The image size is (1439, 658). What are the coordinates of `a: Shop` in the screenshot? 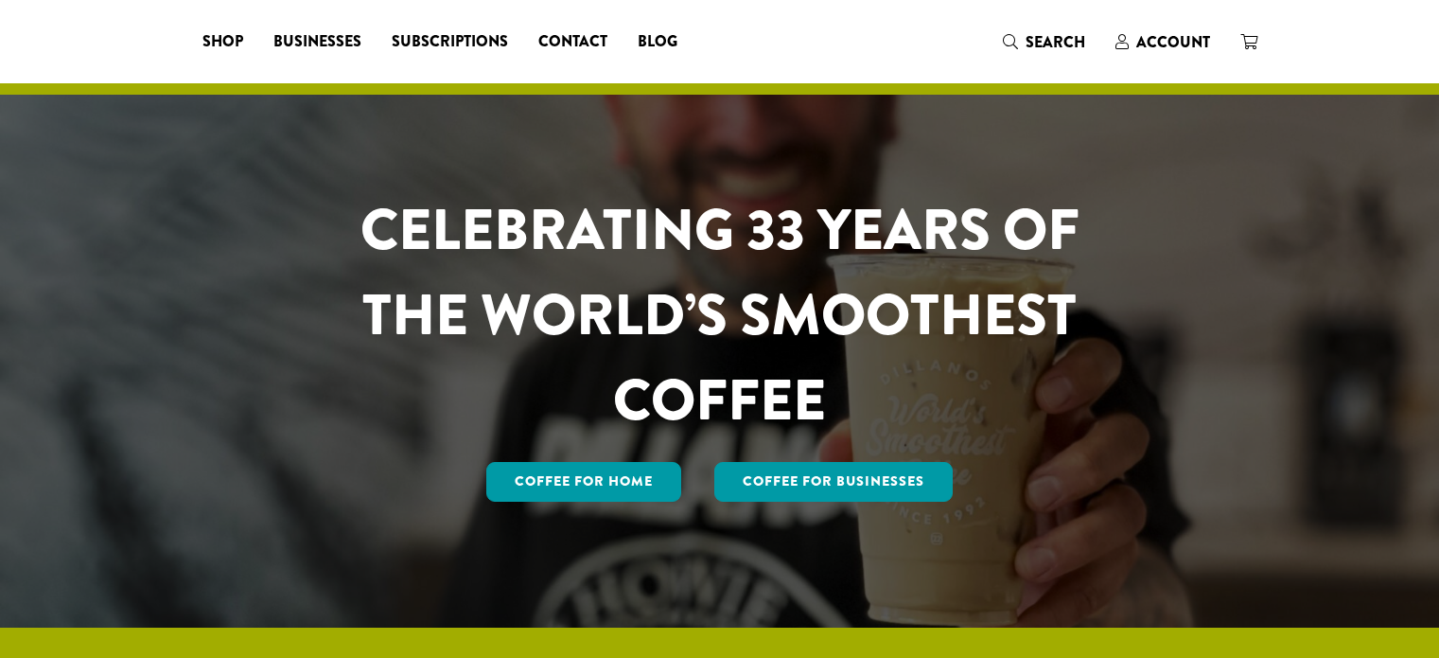 It's located at (222, 42).